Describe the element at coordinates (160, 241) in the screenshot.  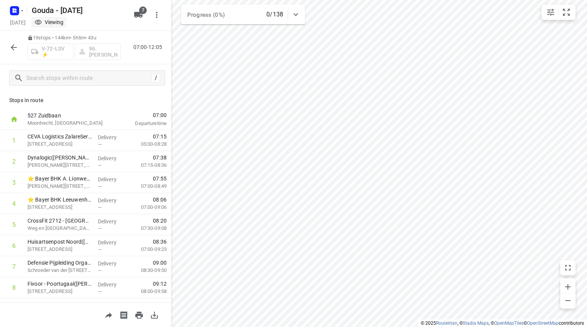
I see `span: 08:36` at that location.